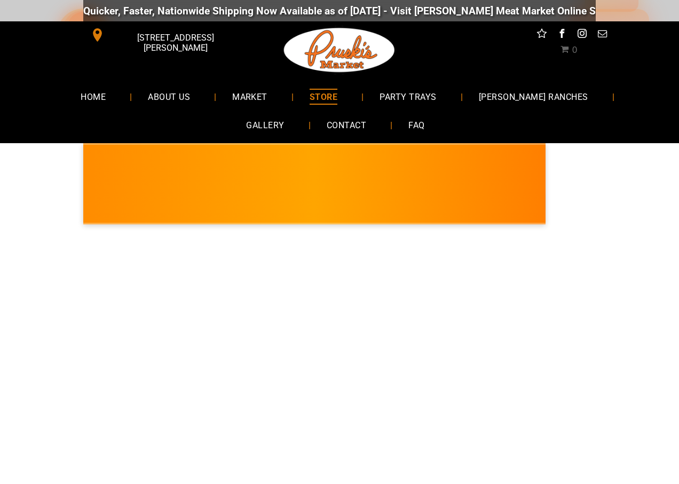 The width and height of the screenshot is (679, 484). What do you see at coordinates (265, 125) in the screenshot?
I see `a: GALLERY` at bounding box center [265, 125].